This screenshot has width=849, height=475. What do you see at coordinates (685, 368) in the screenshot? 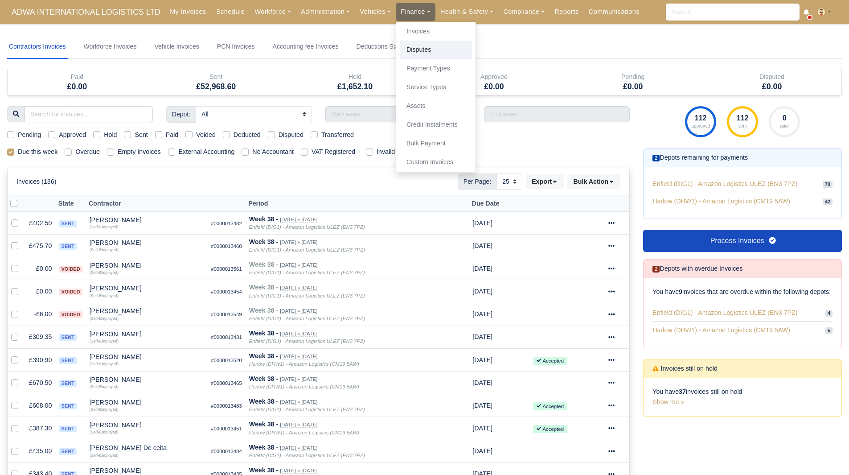
I see `h6: Invoices still on hold` at bounding box center [685, 368].